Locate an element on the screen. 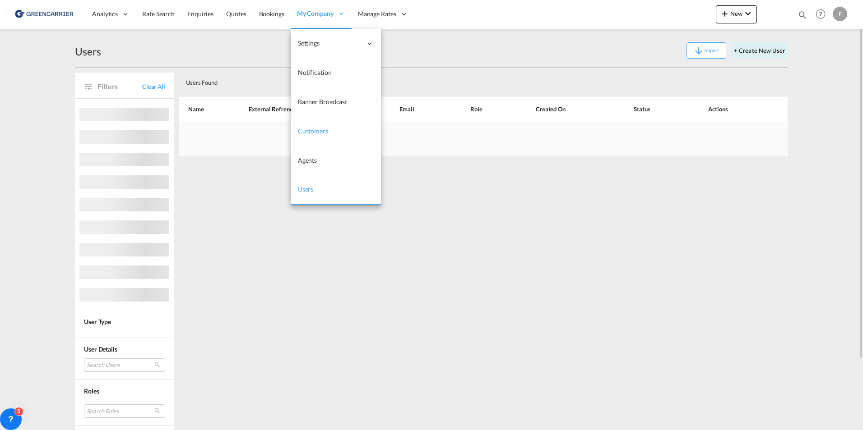 This screenshot has height=430, width=863. md-icon: icon-chevron-down is located at coordinates (748, 14).